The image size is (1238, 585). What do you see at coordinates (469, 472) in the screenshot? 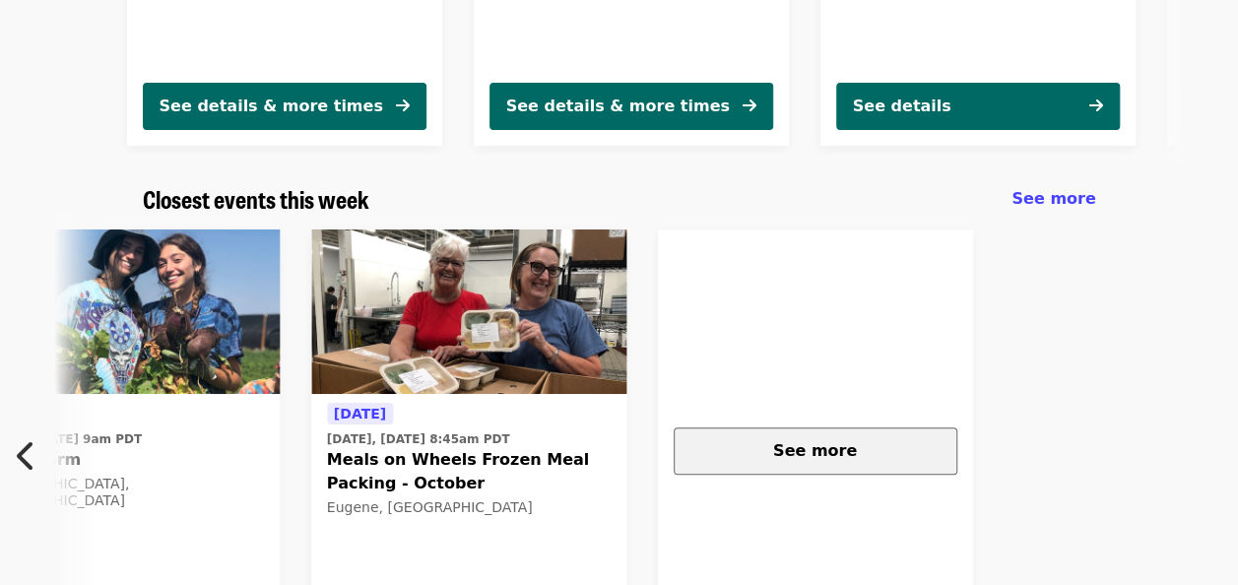
I see `span: Meals on Wheels Frozen Meal Packing - October` at bounding box center [469, 472].